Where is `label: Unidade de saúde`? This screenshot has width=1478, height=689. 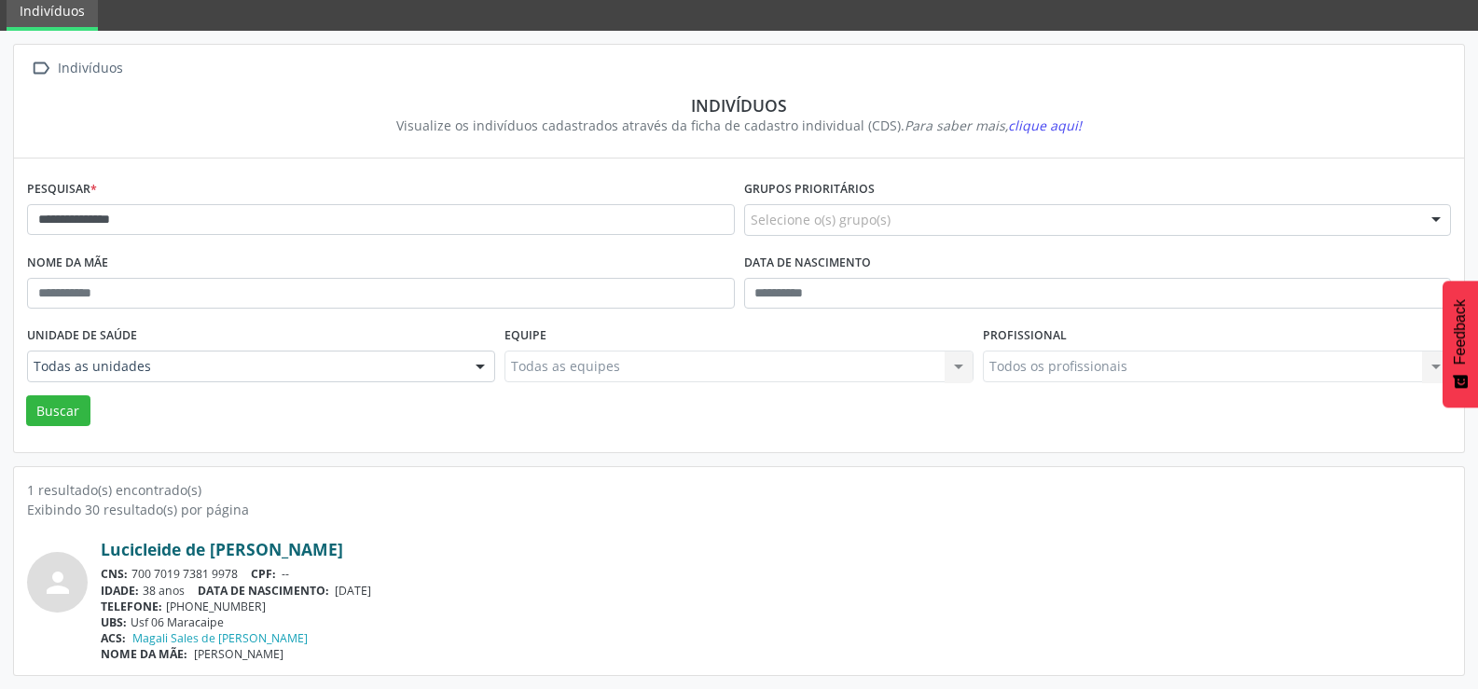 label: Unidade de saúde is located at coordinates (82, 336).